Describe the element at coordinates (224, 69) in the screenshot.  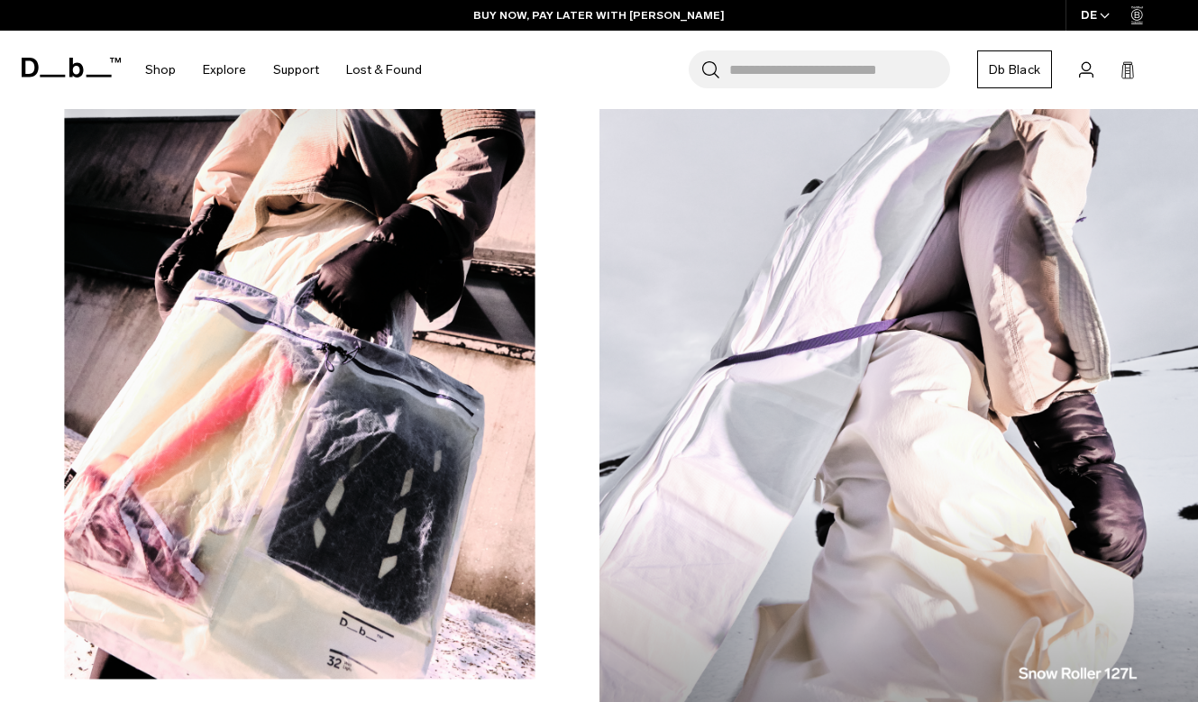
I see `a: Explore` at that location.